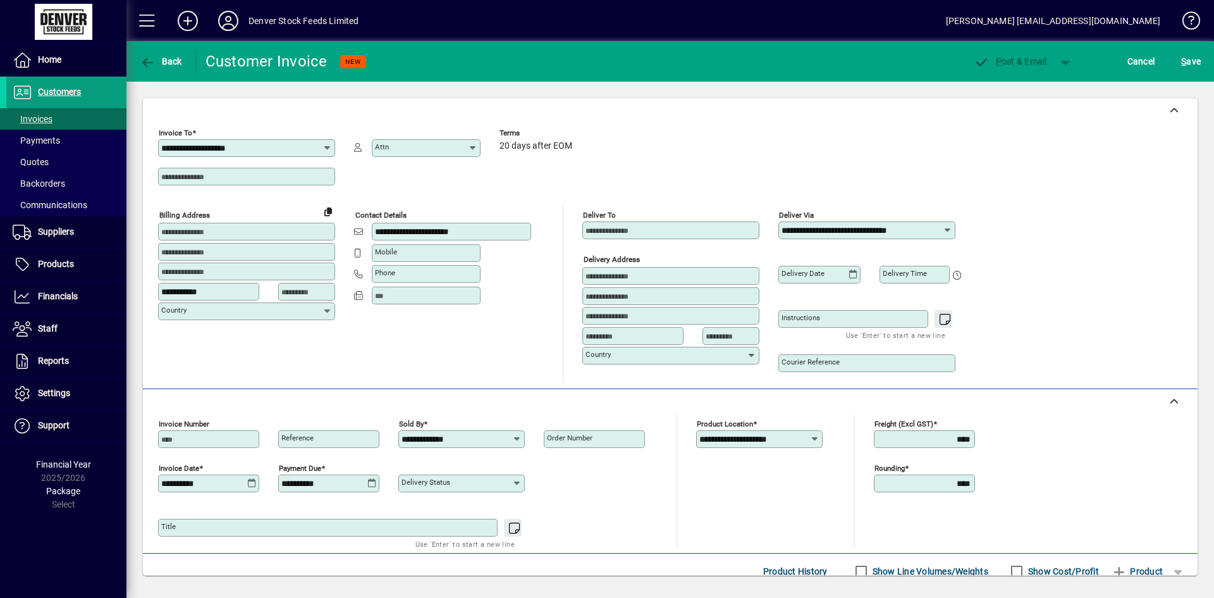 This screenshot has height=598, width=1214. I want to click on a: Support, so click(66, 426).